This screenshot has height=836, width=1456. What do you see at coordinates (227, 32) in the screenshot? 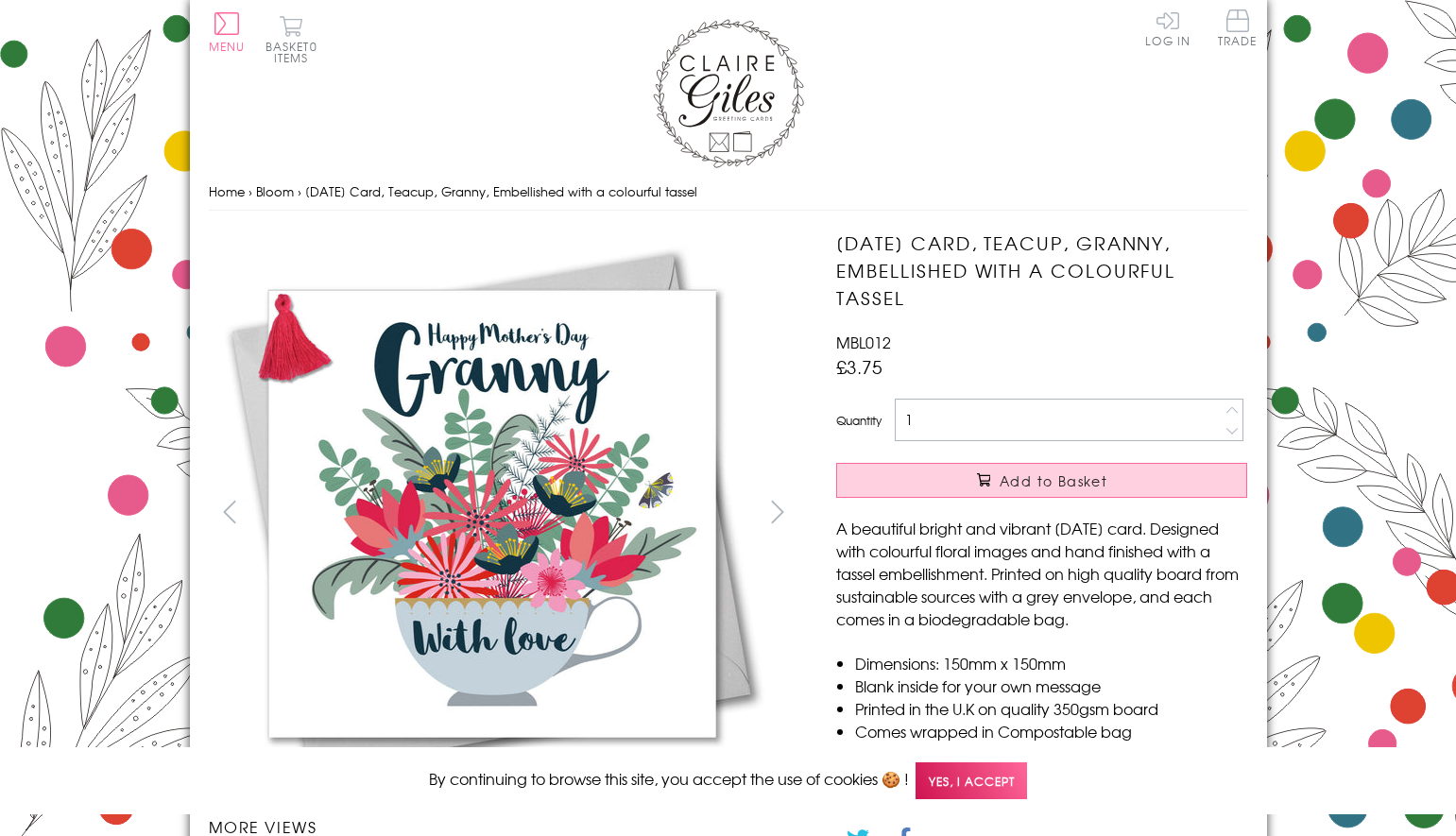
I see `button: Menu` at bounding box center [227, 32].